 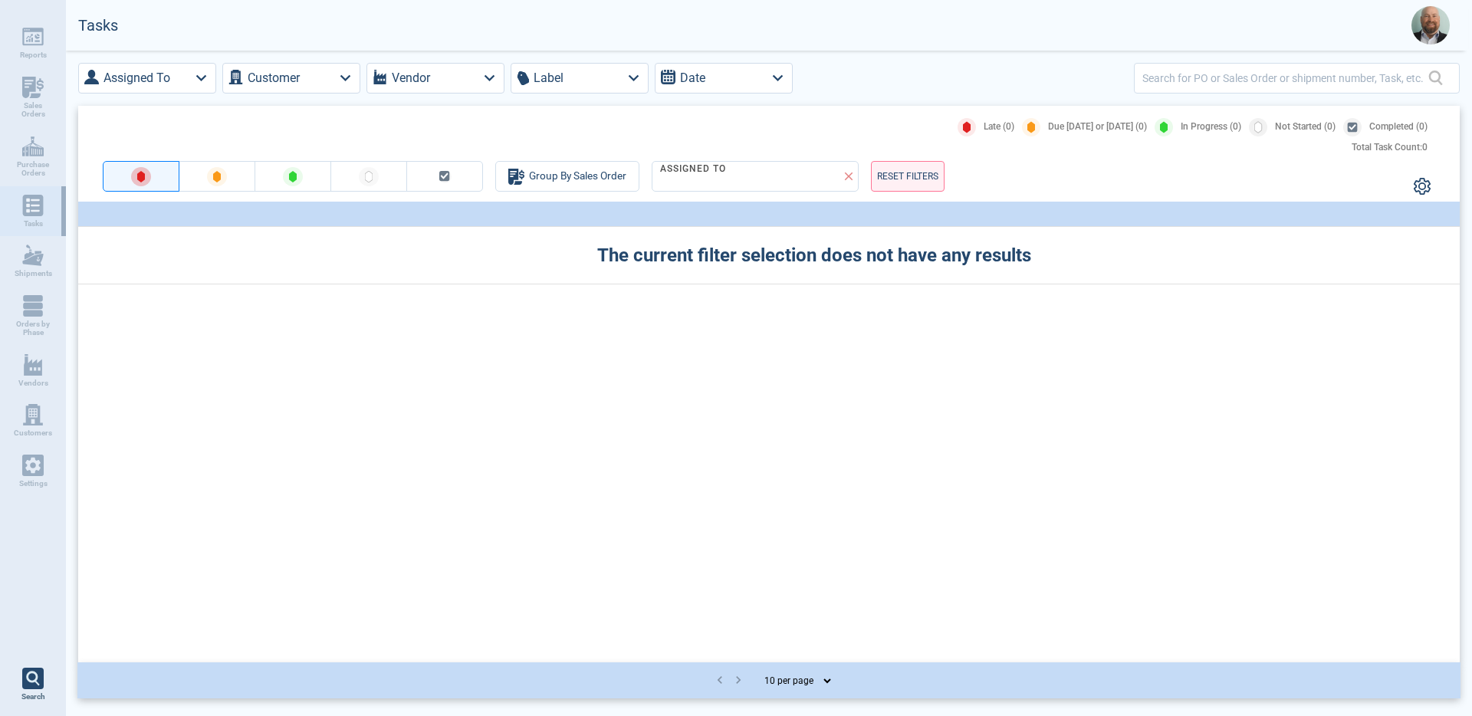 I want to click on label: Date, so click(x=692, y=78).